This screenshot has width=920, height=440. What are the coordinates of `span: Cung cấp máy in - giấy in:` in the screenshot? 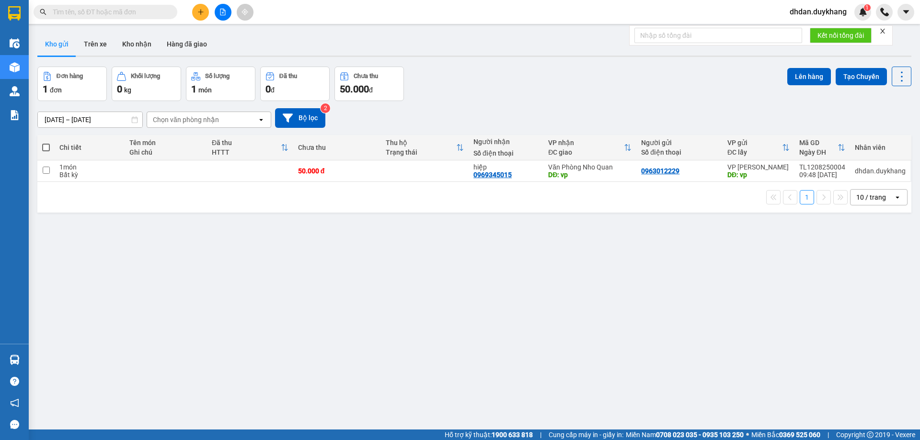 It's located at (586, 435).